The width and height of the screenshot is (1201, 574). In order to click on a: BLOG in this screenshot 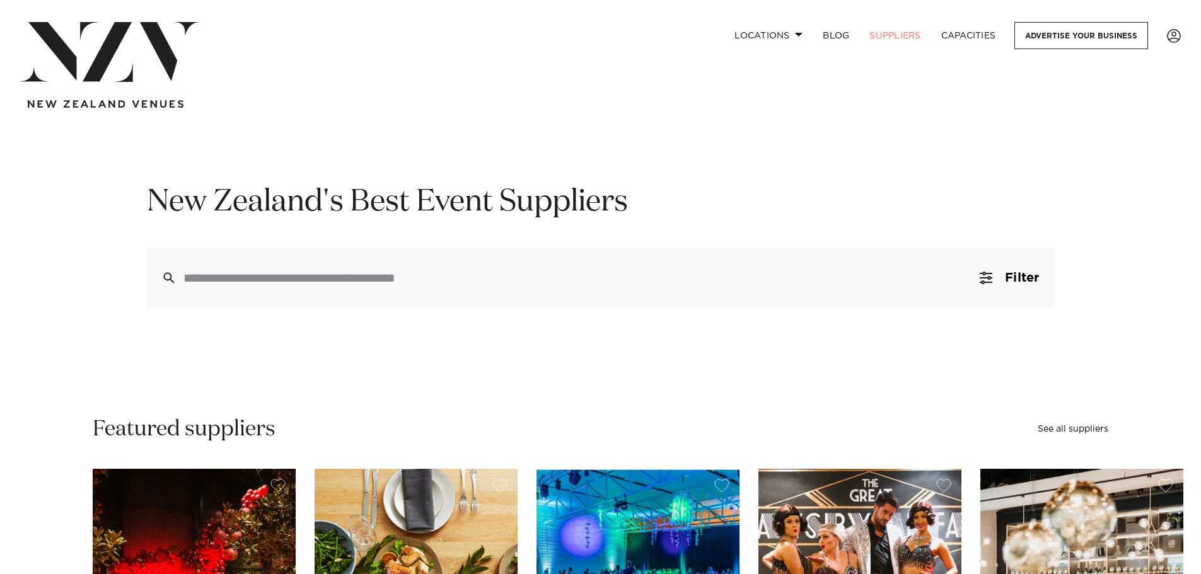, I will do `click(836, 35)`.